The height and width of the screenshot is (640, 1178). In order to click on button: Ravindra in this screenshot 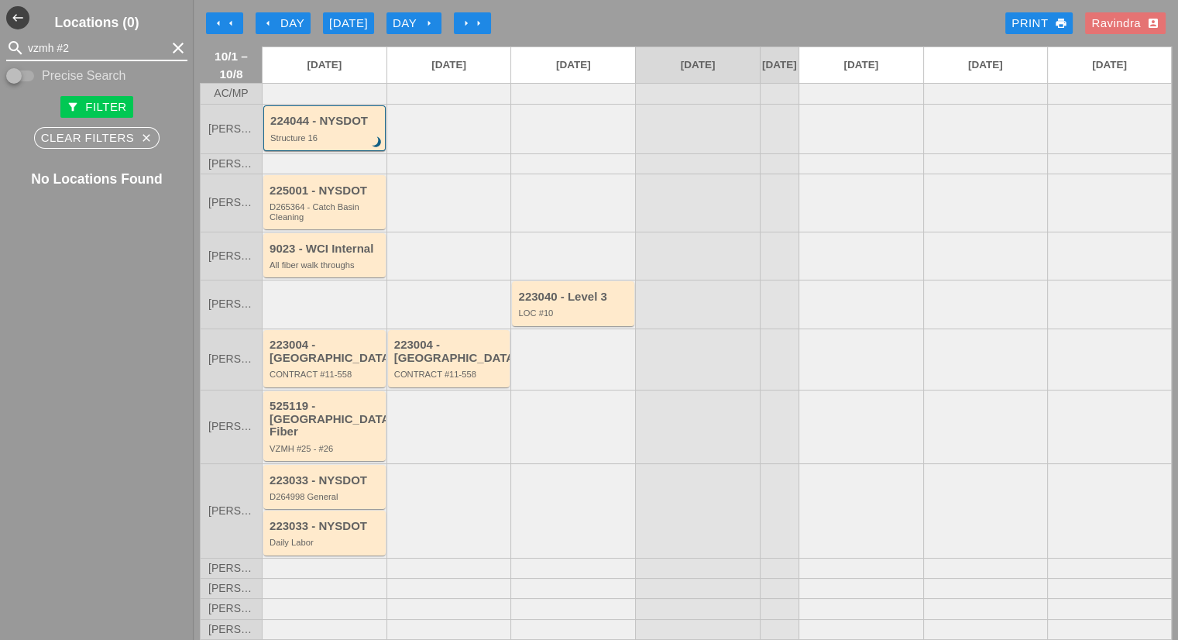, I will do `click(1125, 23)`.